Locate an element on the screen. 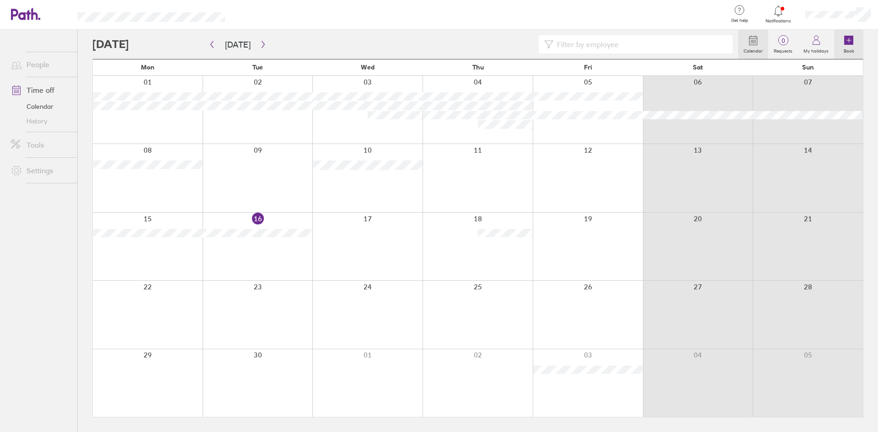 This screenshot has height=432, width=878. a: My holidays is located at coordinates (815, 44).